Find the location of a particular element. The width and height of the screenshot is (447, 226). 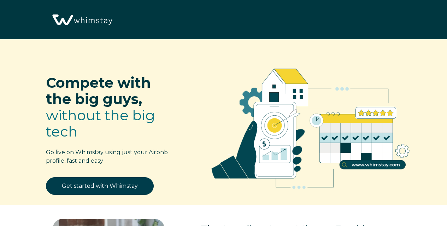

span: without the big tech is located at coordinates (100, 123).